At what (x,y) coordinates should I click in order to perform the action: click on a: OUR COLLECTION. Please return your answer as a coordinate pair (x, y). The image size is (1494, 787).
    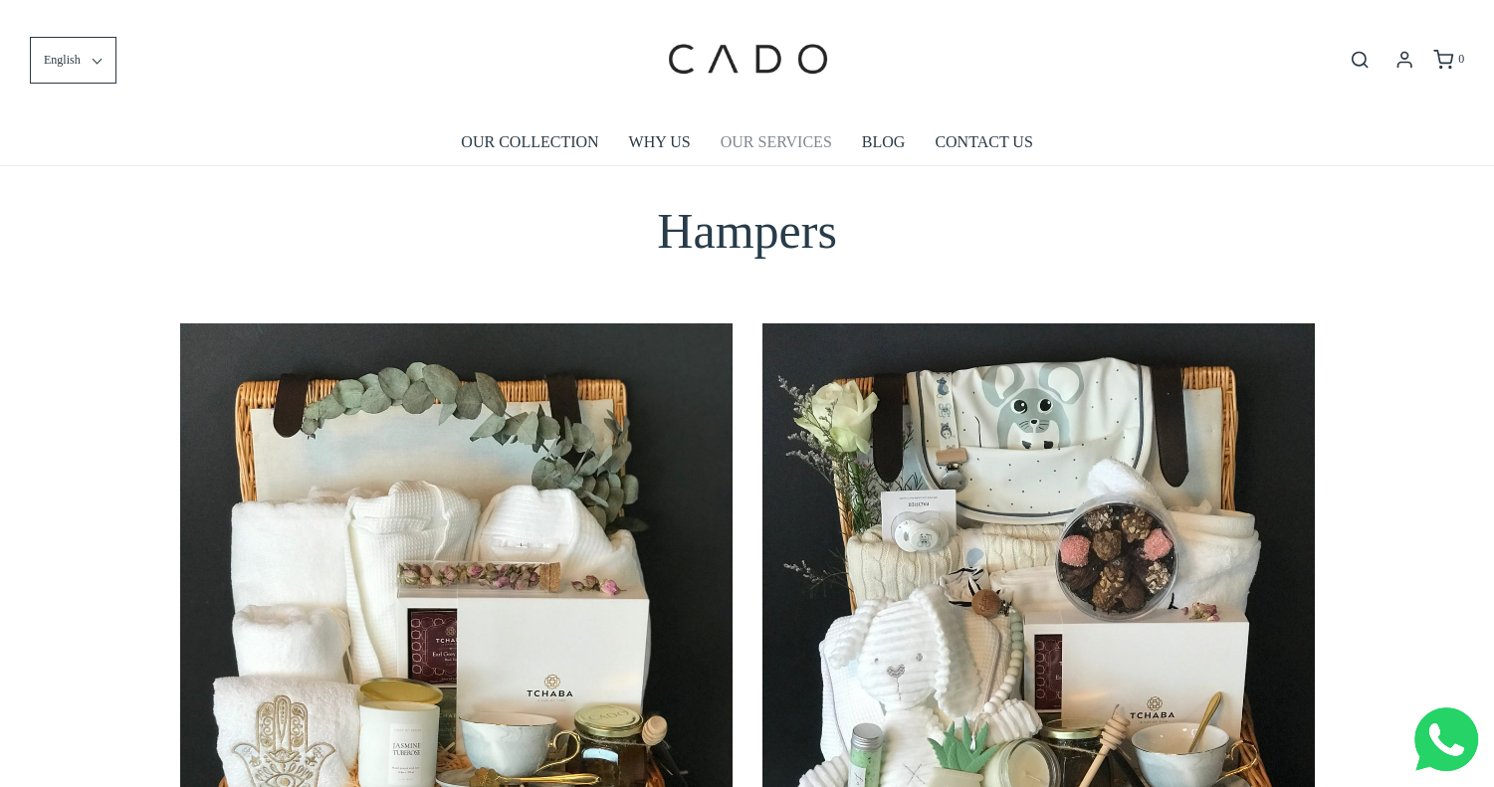
    Looking at the image, I should click on (530, 142).